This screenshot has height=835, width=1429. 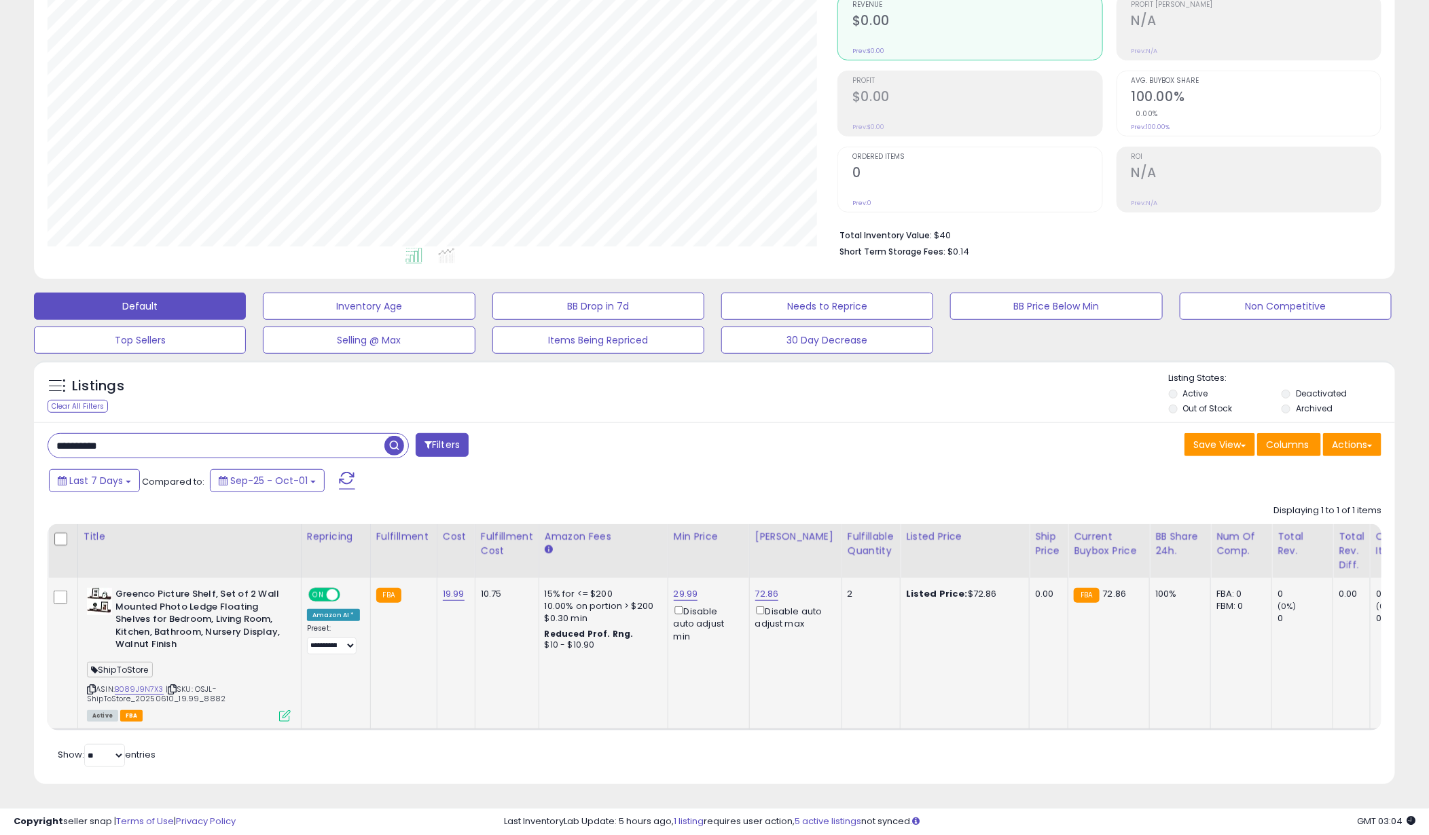 What do you see at coordinates (173, 482) in the screenshot?
I see `span: Compared to:` at bounding box center [173, 482].